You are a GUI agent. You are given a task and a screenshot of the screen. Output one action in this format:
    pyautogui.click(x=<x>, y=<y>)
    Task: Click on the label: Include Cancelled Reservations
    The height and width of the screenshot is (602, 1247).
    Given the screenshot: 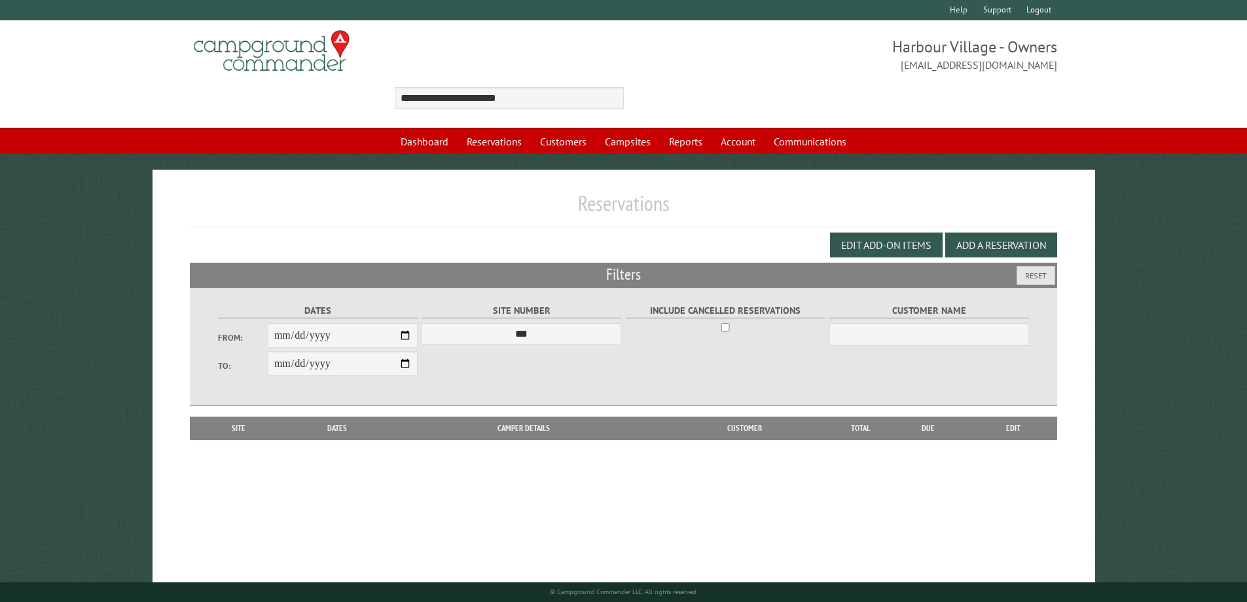 What is the action you would take?
    pyautogui.click(x=725, y=310)
    